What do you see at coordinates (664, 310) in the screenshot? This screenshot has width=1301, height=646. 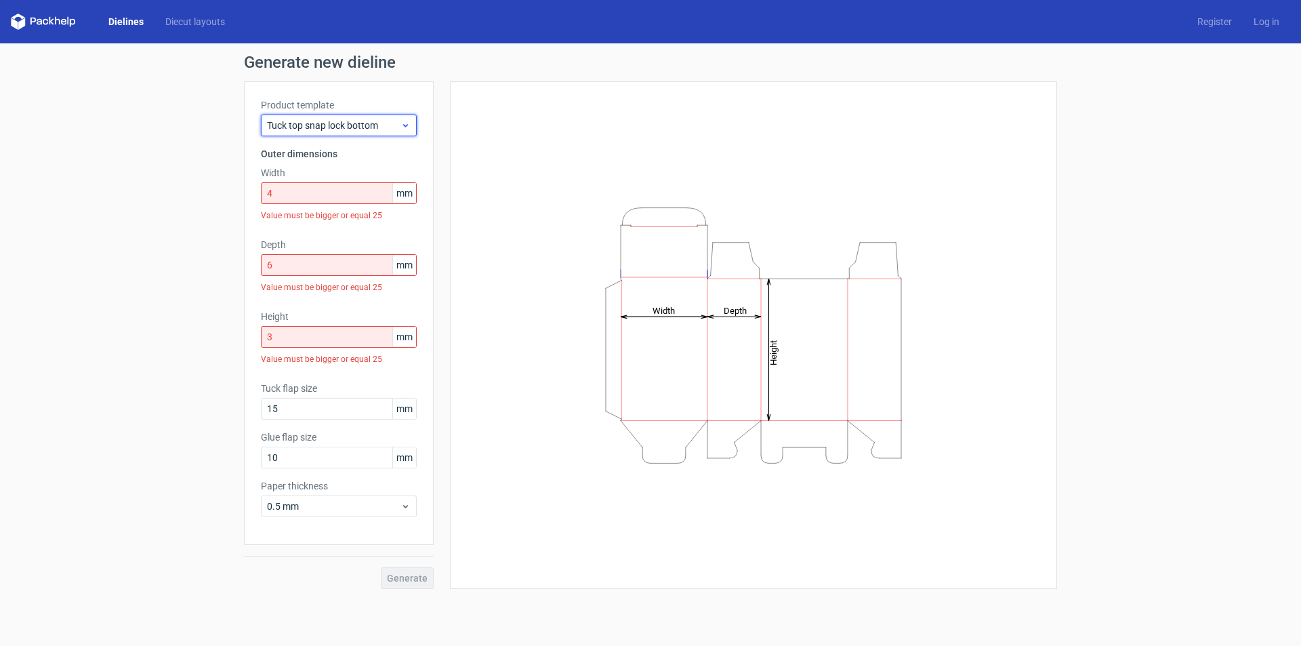 I see `tspan: Width` at bounding box center [664, 310].